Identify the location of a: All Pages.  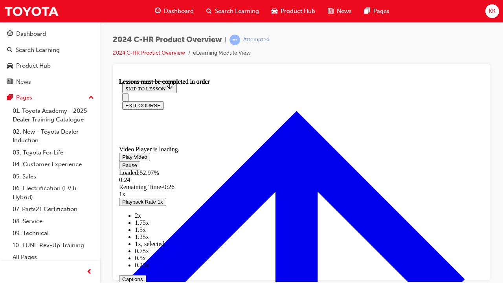
(53, 257).